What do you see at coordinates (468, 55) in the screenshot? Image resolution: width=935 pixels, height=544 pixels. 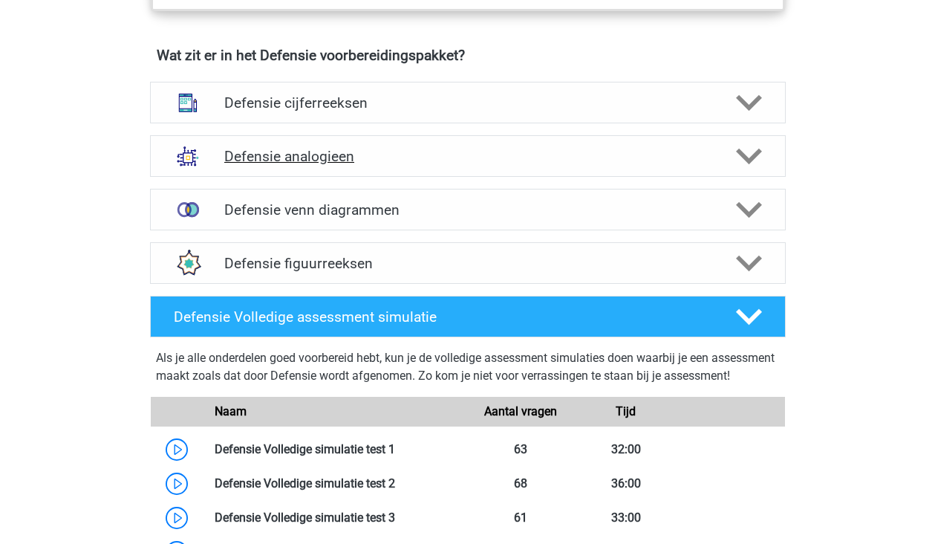 I see `h4: Wat zit er in het Defensie voorbereidingspakket?` at bounding box center [468, 55].